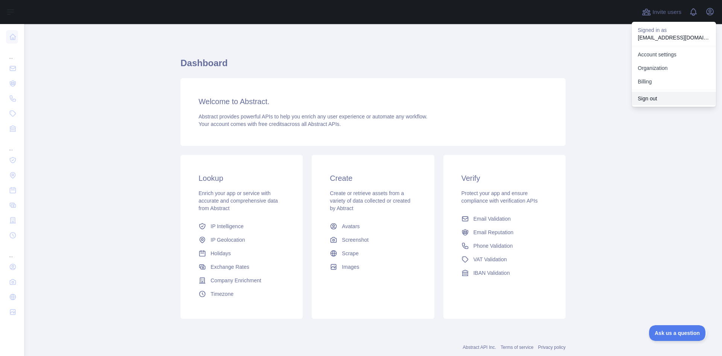 This screenshot has height=356, width=722. What do you see at coordinates (270, 124) in the screenshot?
I see `span: Your account comes with across all Abstract APIs.` at bounding box center [270, 124].